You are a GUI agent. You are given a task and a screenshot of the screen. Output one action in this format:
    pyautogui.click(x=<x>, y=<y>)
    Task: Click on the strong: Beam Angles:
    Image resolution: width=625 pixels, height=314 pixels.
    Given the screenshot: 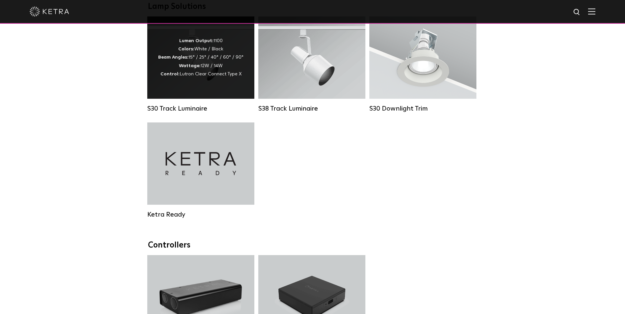 What is the action you would take?
    pyautogui.click(x=173, y=57)
    